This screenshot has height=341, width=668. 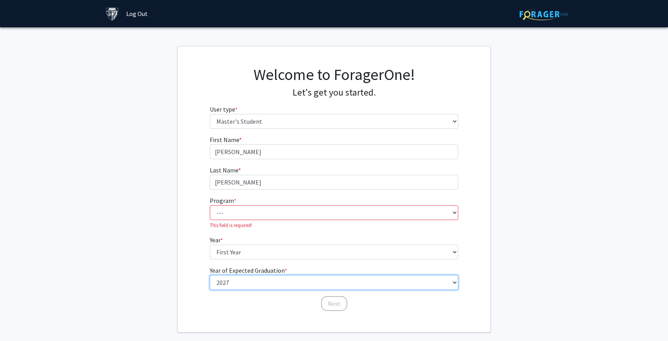 I want to click on h1: Welcome to ForagerOne!, so click(x=334, y=75).